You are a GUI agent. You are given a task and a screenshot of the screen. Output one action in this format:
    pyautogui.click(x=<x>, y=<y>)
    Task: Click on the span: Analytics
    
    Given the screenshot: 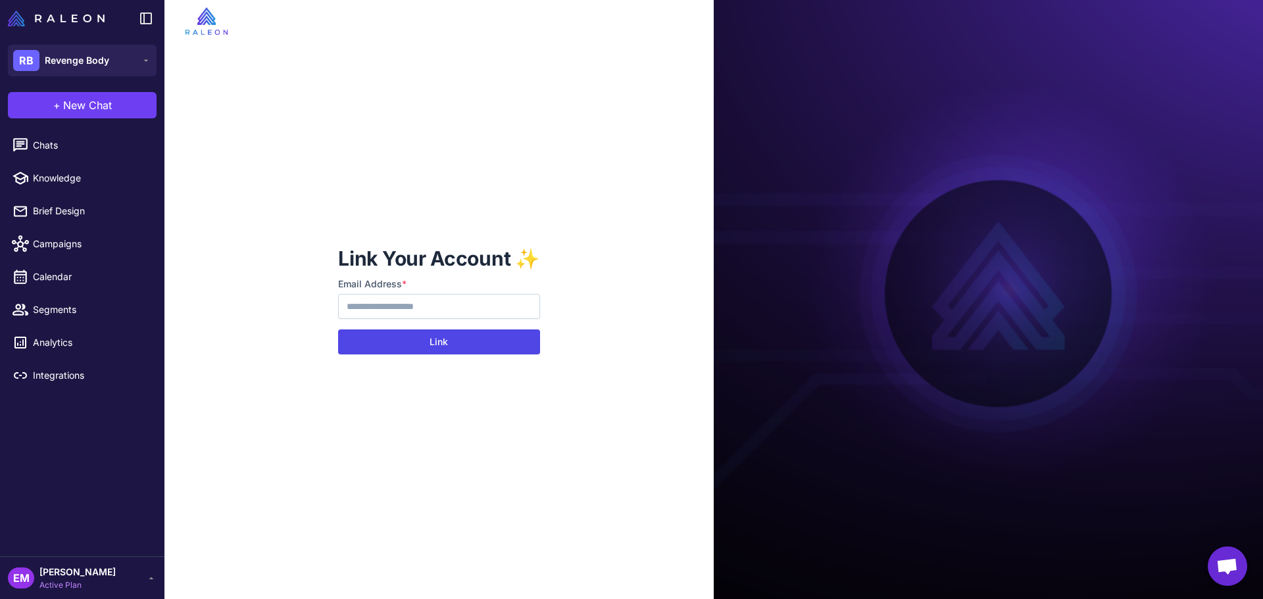 What is the action you would take?
    pyautogui.click(x=91, y=343)
    